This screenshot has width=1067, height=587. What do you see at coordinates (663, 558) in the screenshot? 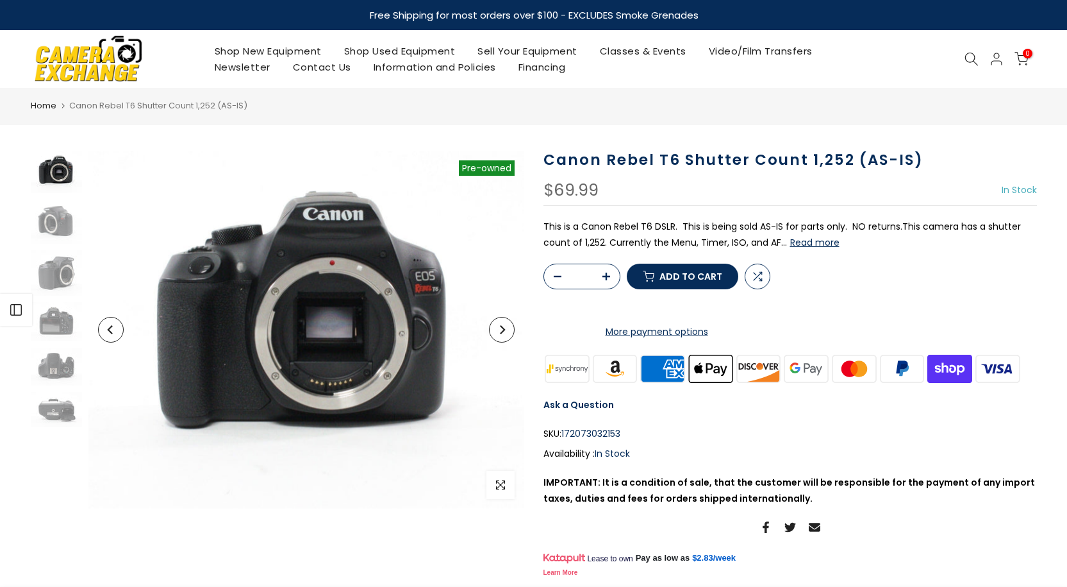
I see `span: Pay as low as` at bounding box center [663, 558].